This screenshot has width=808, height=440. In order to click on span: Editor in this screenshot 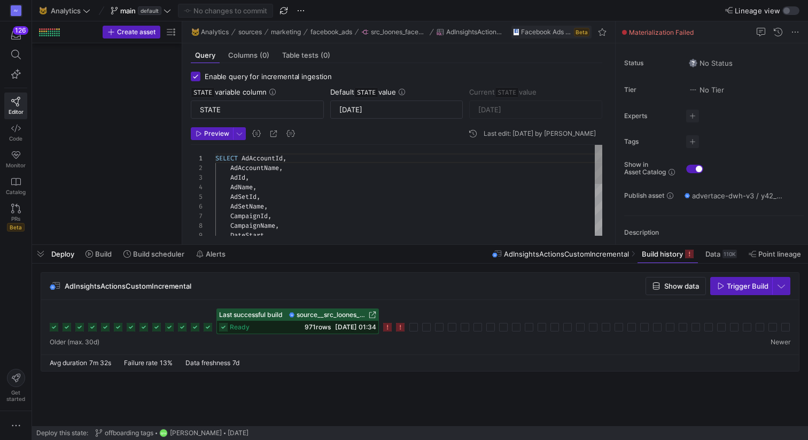, I will do `click(16, 112)`.